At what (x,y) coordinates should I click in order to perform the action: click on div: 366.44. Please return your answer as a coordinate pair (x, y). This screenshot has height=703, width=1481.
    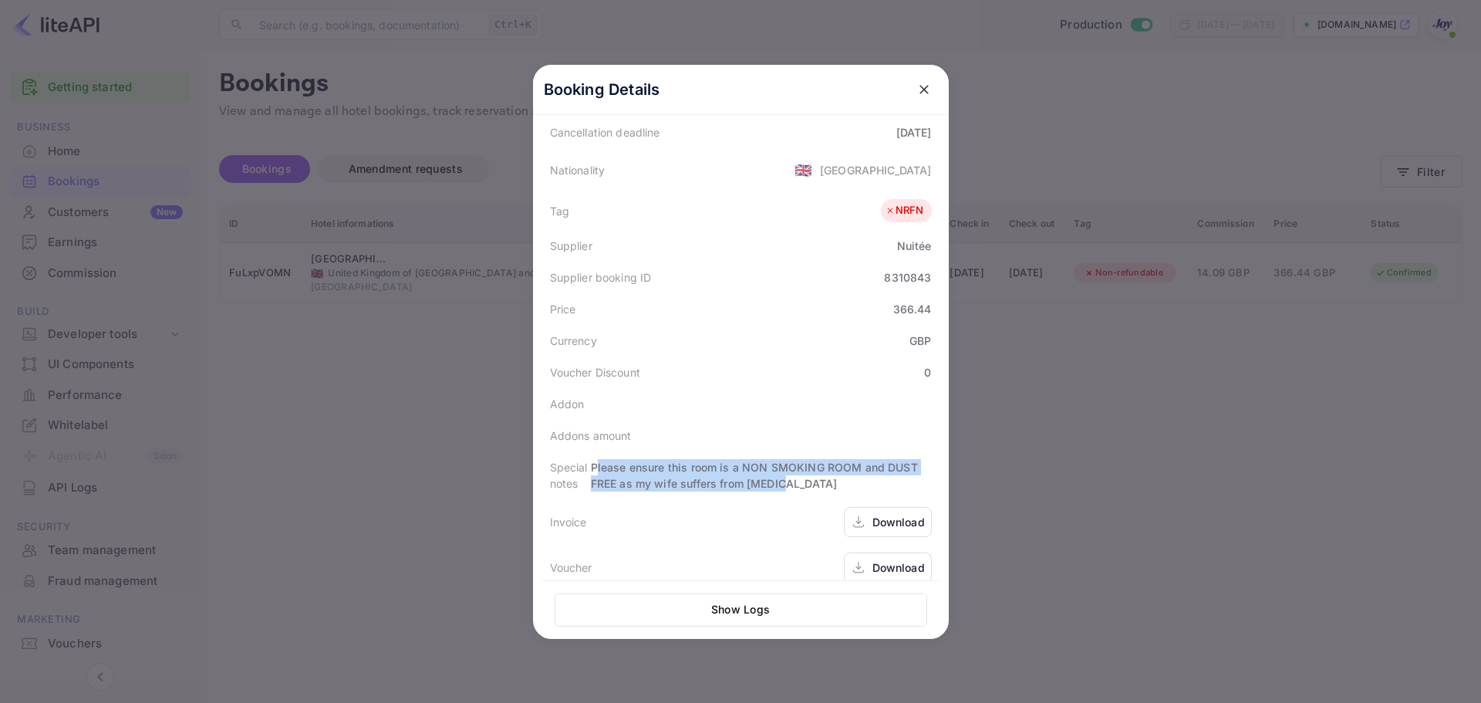
    Looking at the image, I should click on (912, 309).